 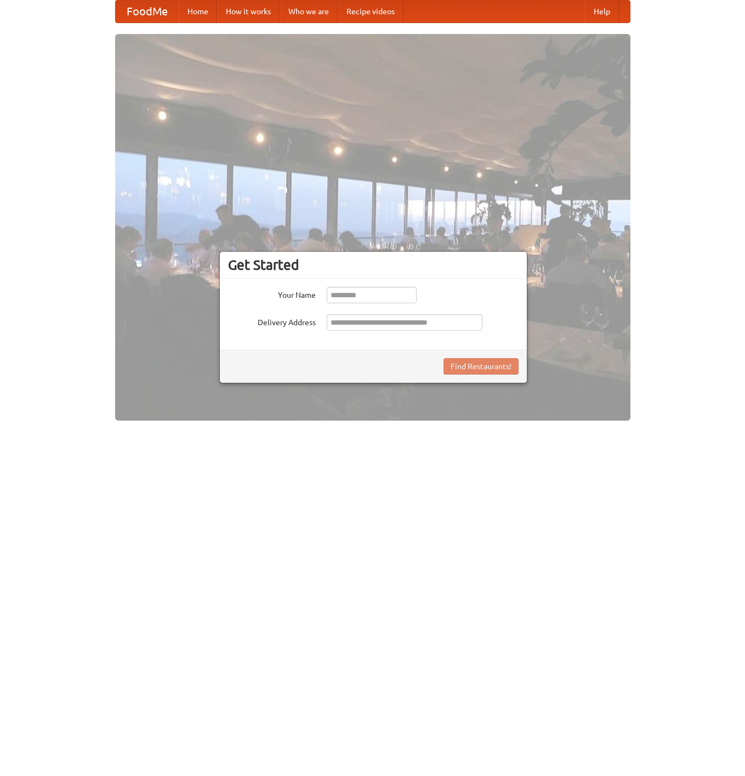 I want to click on a: Who we are, so click(x=309, y=12).